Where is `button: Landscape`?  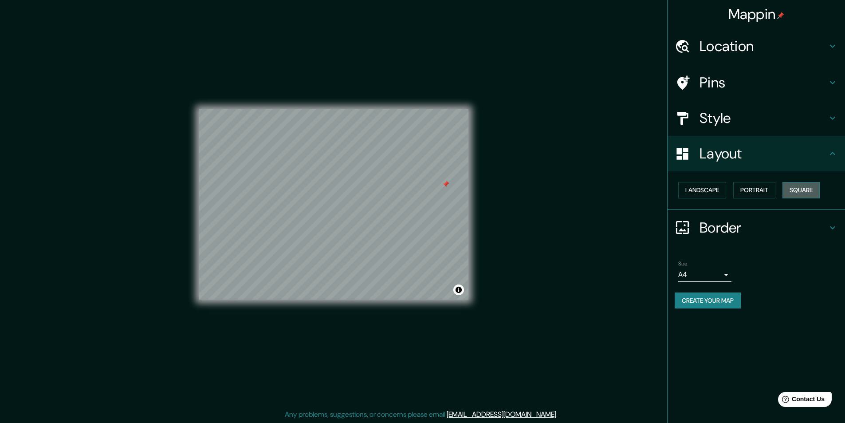 button: Landscape is located at coordinates (702, 190).